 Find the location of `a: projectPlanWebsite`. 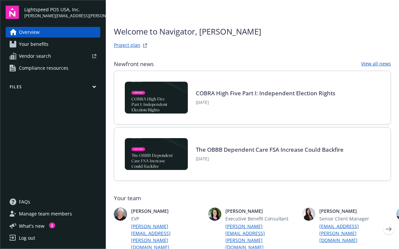

a: projectPlanWebsite is located at coordinates (145, 46).